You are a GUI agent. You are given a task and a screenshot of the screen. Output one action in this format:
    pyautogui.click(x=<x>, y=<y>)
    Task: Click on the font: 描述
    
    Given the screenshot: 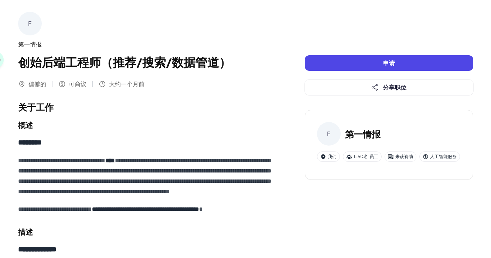 What is the action you would take?
    pyautogui.click(x=25, y=232)
    